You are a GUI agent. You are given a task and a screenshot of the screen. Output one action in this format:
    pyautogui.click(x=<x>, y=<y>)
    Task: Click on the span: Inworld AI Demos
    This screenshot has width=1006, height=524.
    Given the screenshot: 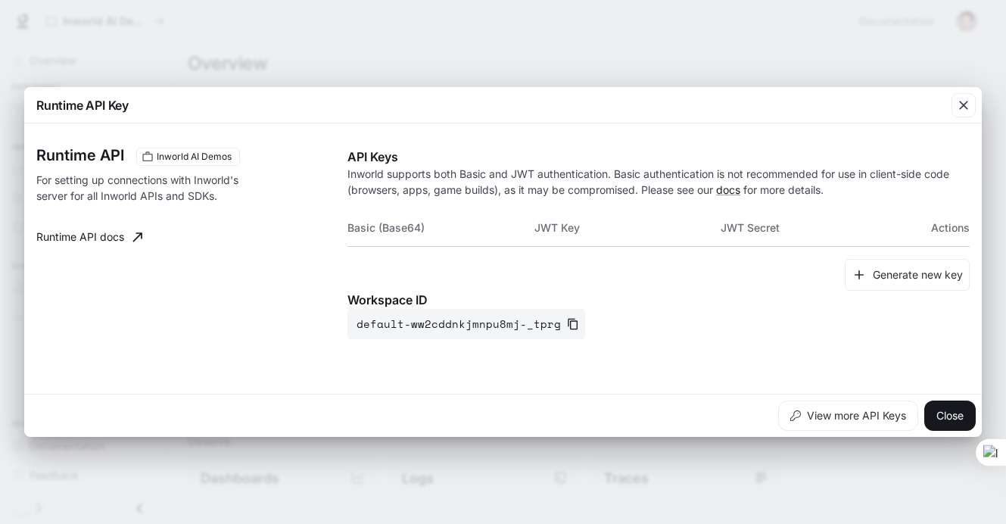 What is the action you would take?
    pyautogui.click(x=194, y=157)
    